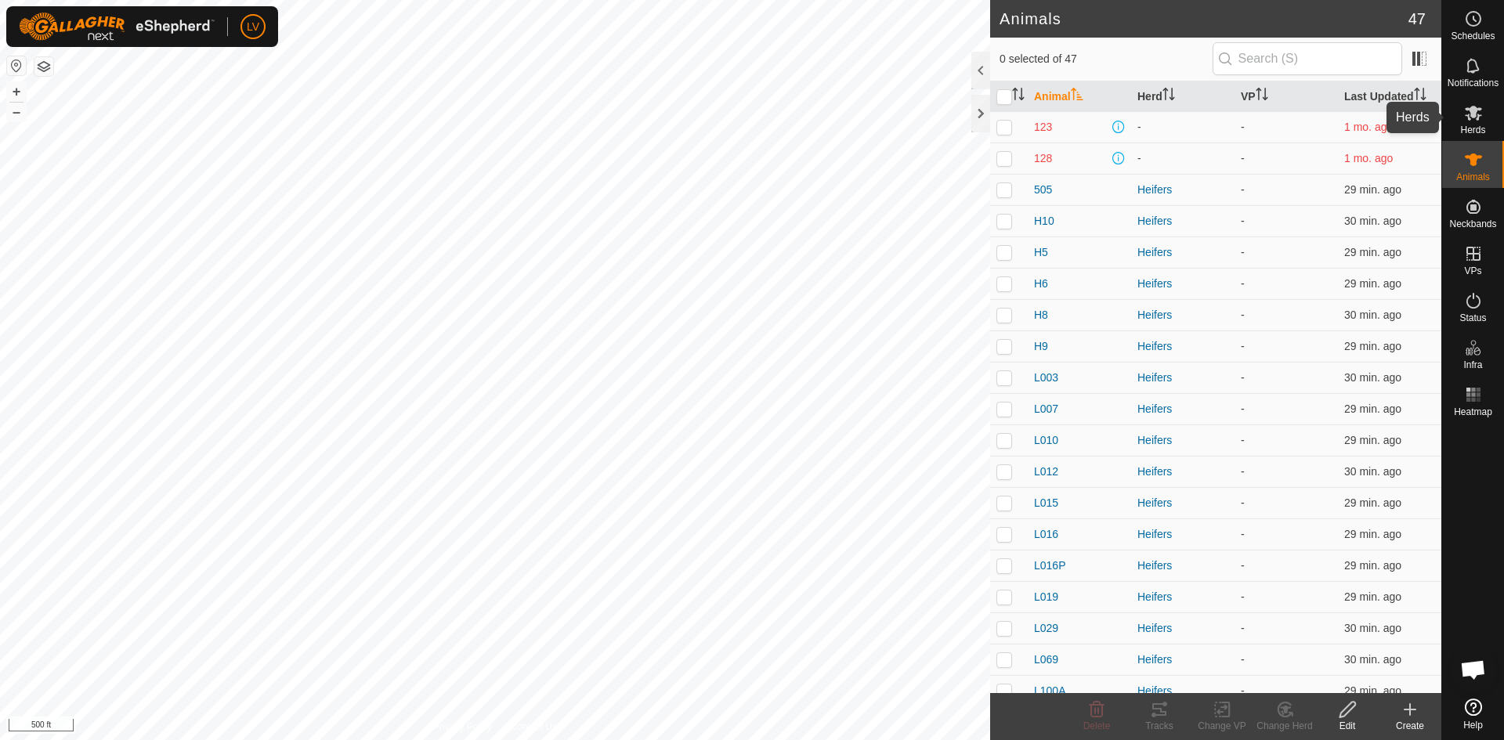 The height and width of the screenshot is (740, 1504). I want to click on div: Open chat, so click(1473, 670).